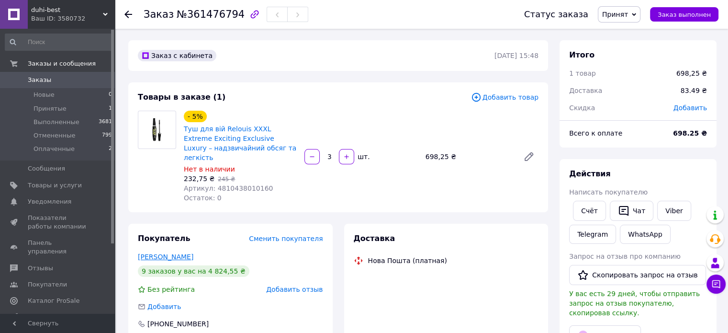 This screenshot has height=333, width=728. What do you see at coordinates (593, 234) in the screenshot?
I see `a: Telegram` at bounding box center [593, 234].